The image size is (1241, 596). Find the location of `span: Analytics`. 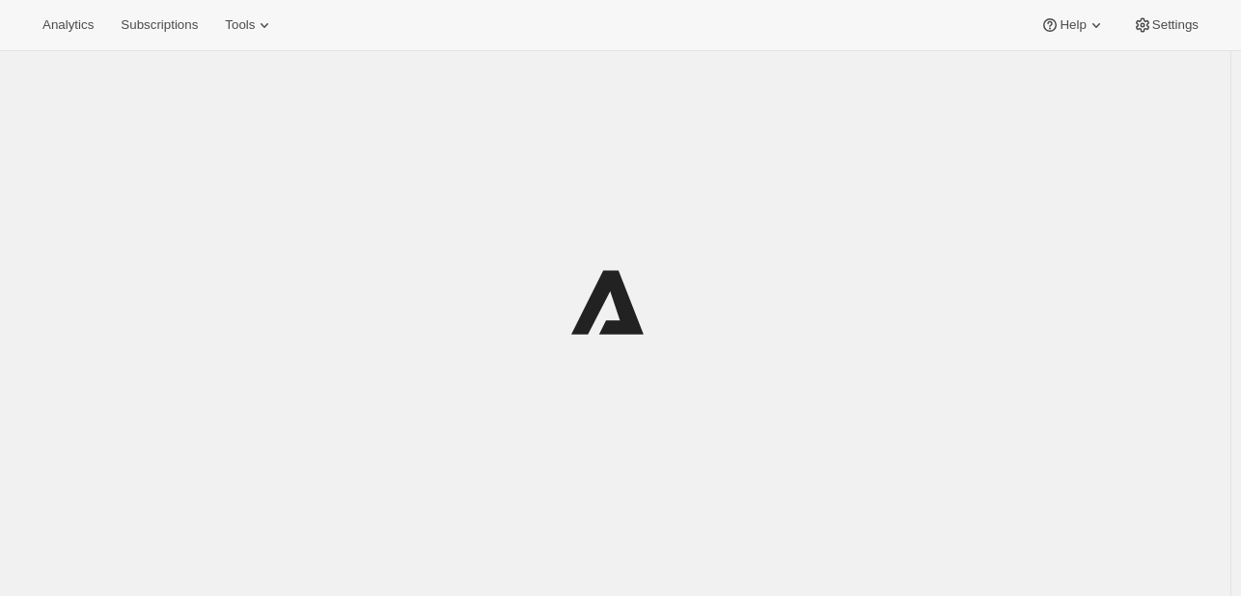

span: Analytics is located at coordinates (68, 25).